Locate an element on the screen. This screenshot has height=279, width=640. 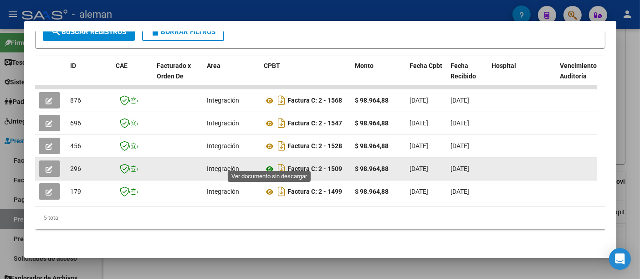
datatable-header-cell: Monto is located at coordinates (379, 76).